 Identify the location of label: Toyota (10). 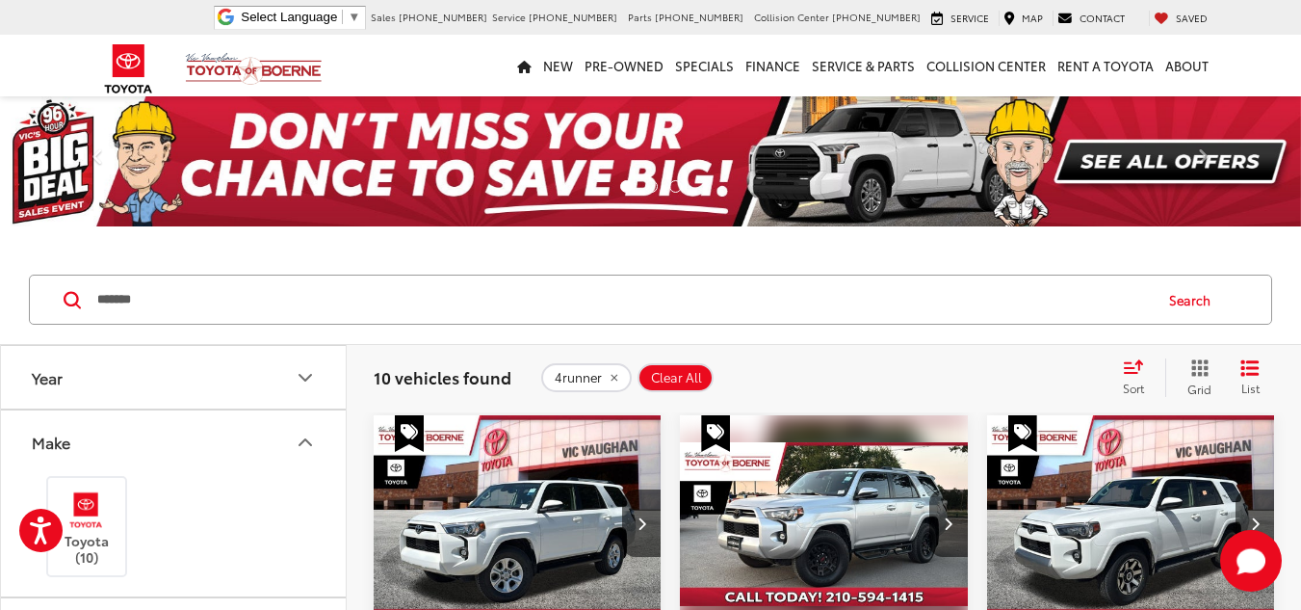
(87, 526).